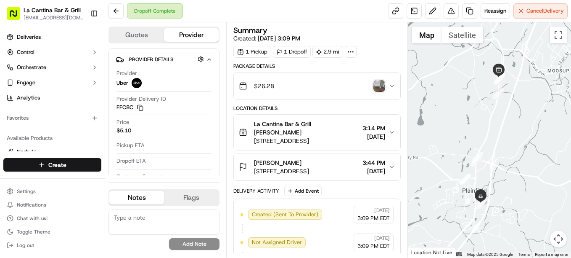 The height and width of the screenshot is (258, 571). What do you see at coordinates (26, 151) in the screenshot?
I see `span: Nash AI` at bounding box center [26, 151].